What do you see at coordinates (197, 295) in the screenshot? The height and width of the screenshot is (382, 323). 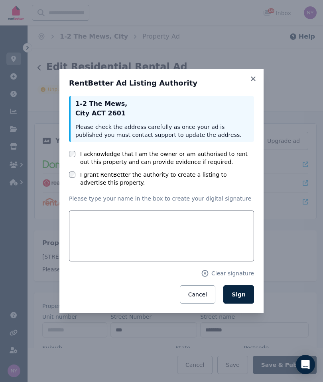 I see `button: Cancel` at bounding box center [197, 295].